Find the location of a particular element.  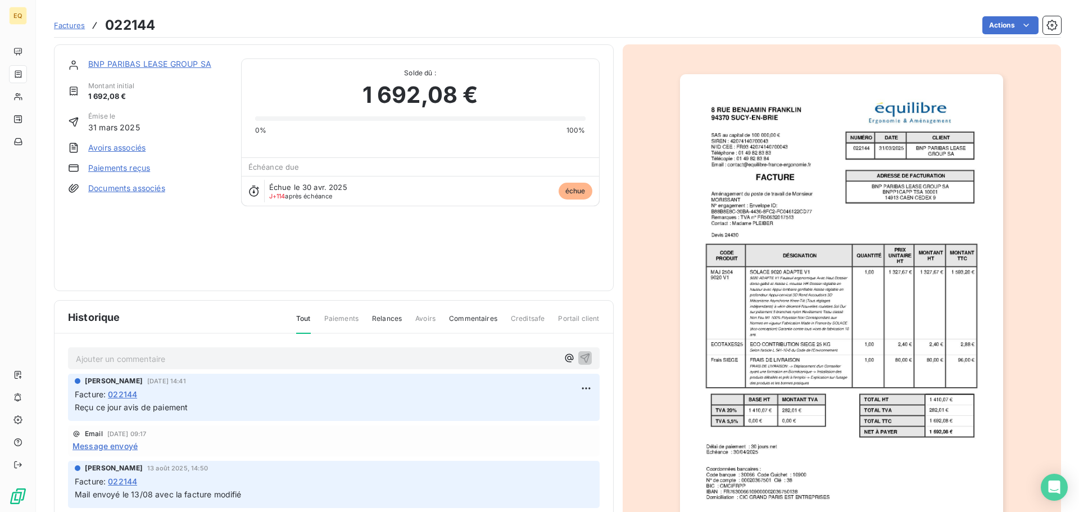

a: Avoirs associés is located at coordinates (117, 148).